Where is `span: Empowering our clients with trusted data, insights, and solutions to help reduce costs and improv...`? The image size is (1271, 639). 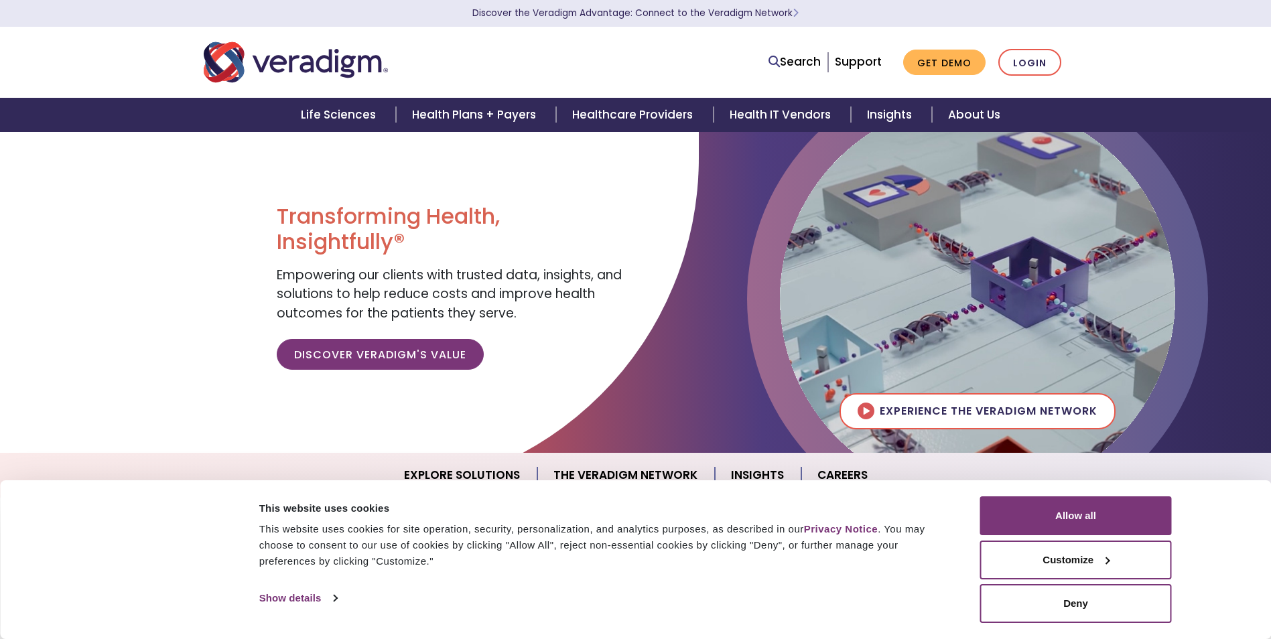
span: Empowering our clients with trusted data, insights, and solutions to help reduce costs and improv... is located at coordinates (449, 294).